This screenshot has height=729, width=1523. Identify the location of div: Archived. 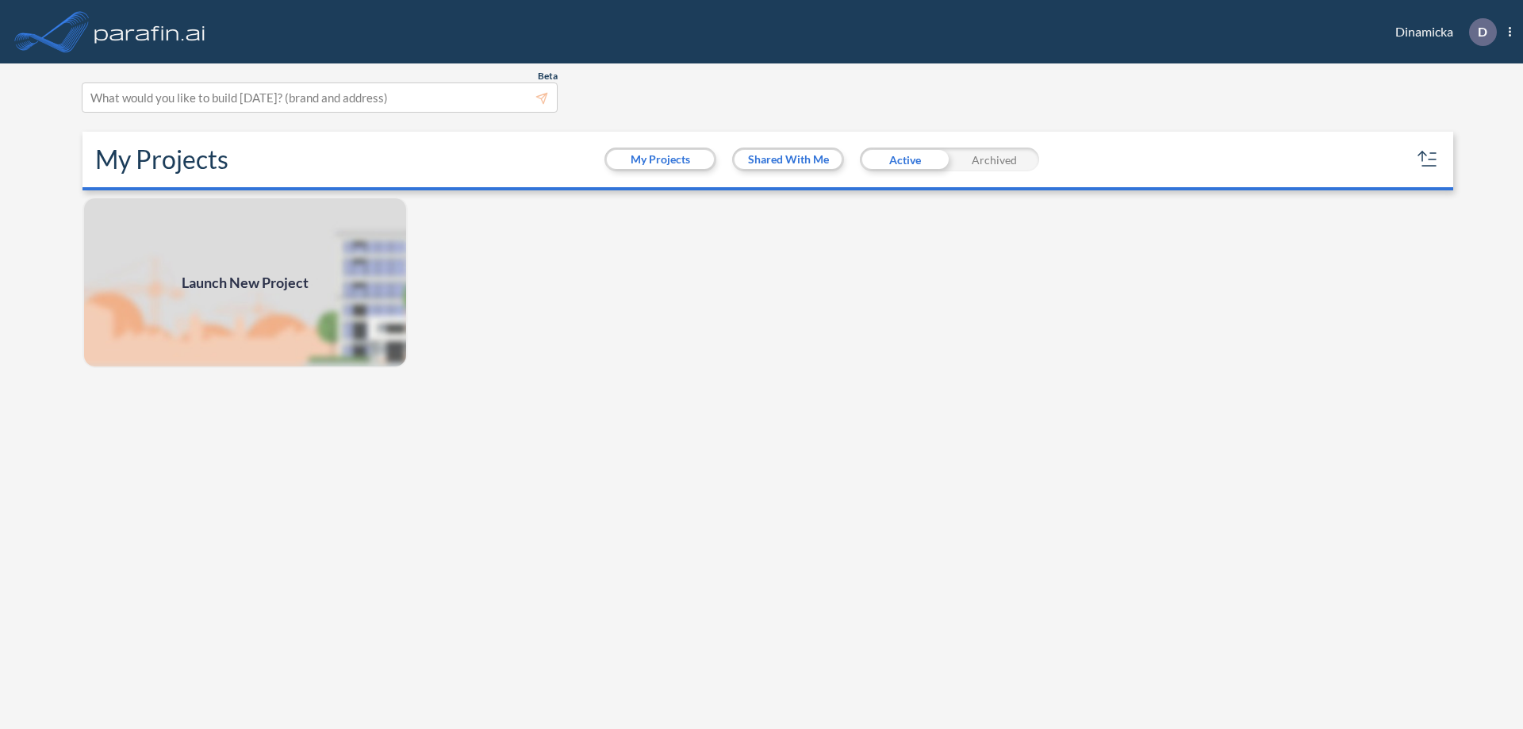
(994, 159).